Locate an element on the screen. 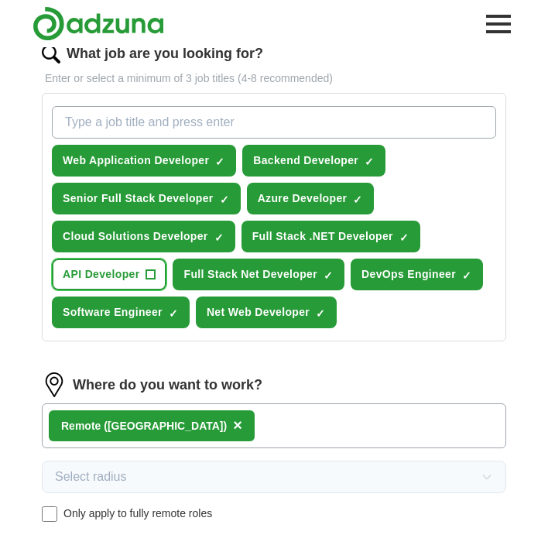 This screenshot has width=548, height=552. span: Cloud Solutions Developer is located at coordinates (136, 236).